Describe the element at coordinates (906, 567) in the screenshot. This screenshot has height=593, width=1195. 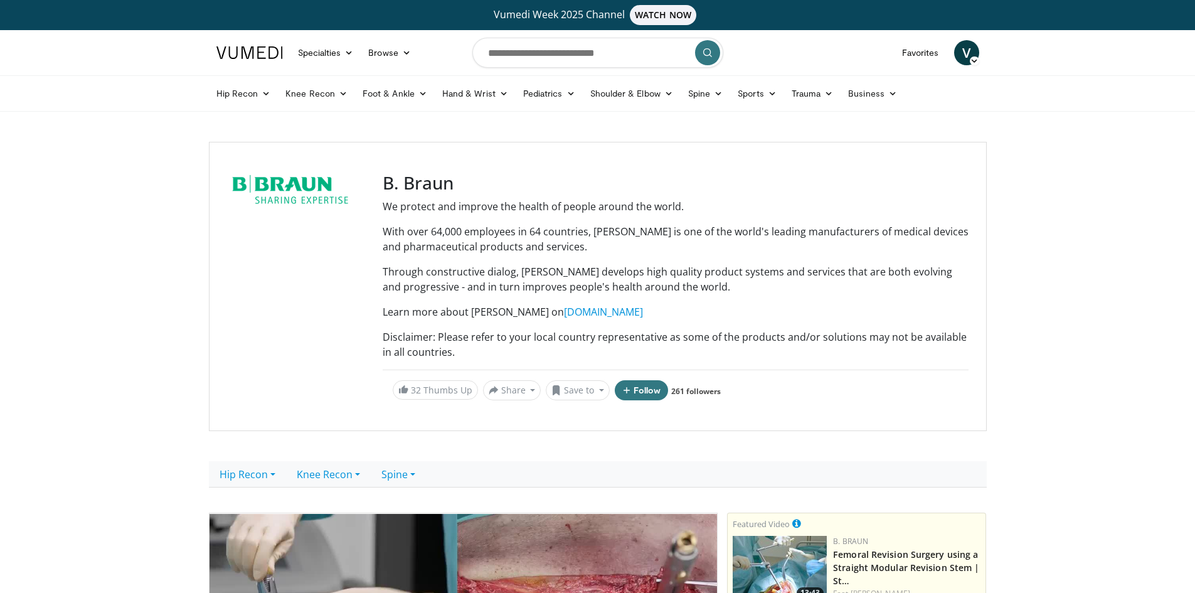
I see `a: Femoral Revision Surgery using a Straight Modular Revision Stem | St…` at that location.